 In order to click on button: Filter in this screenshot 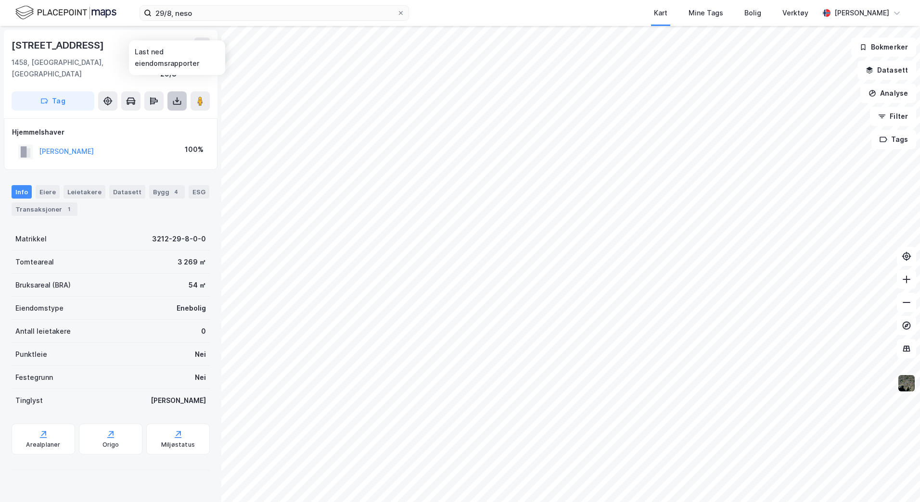, I will do `click(893, 116)`.